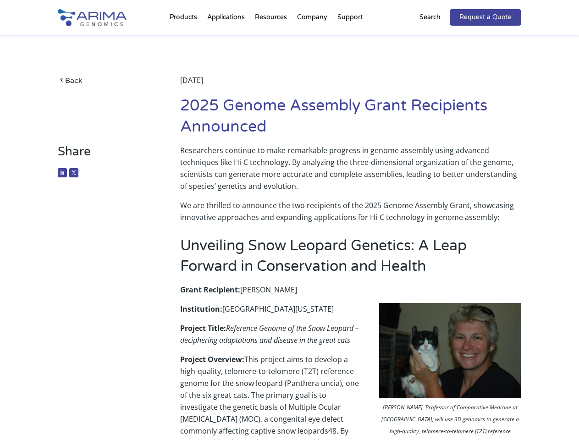 This screenshot has height=440, width=579. Describe the element at coordinates (106, 80) in the screenshot. I see `a: Back` at that location.